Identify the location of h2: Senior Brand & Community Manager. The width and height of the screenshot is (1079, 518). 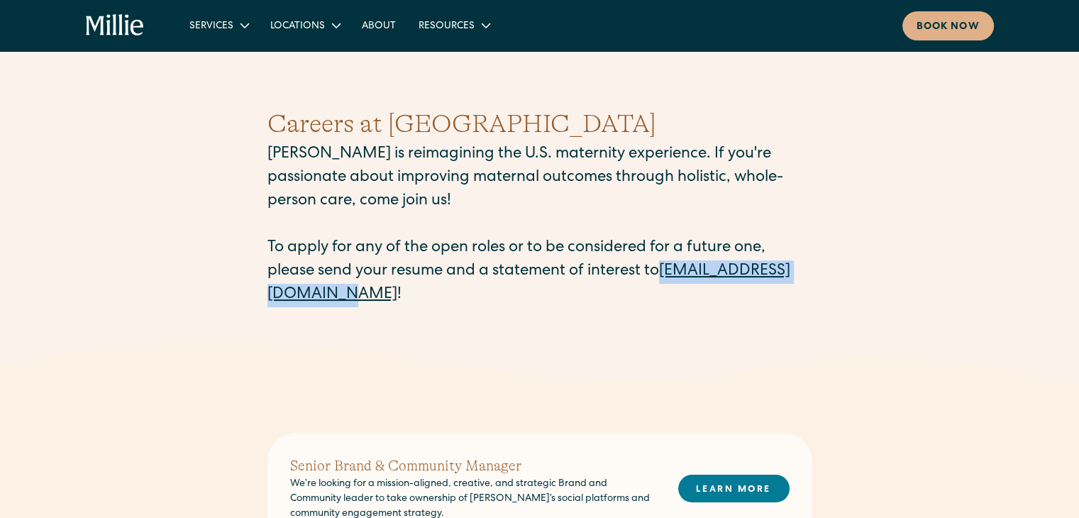
(472, 466).